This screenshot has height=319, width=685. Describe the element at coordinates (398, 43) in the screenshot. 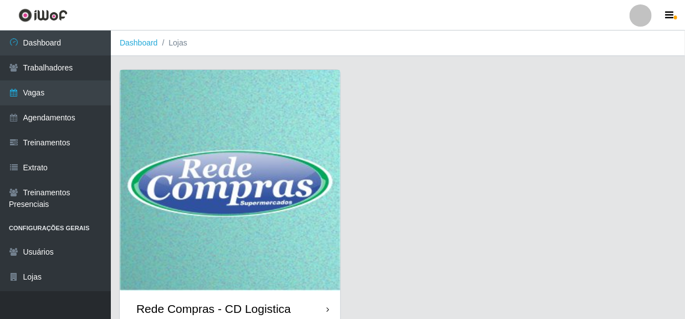

I see `nav: breadcrumb` at that location.